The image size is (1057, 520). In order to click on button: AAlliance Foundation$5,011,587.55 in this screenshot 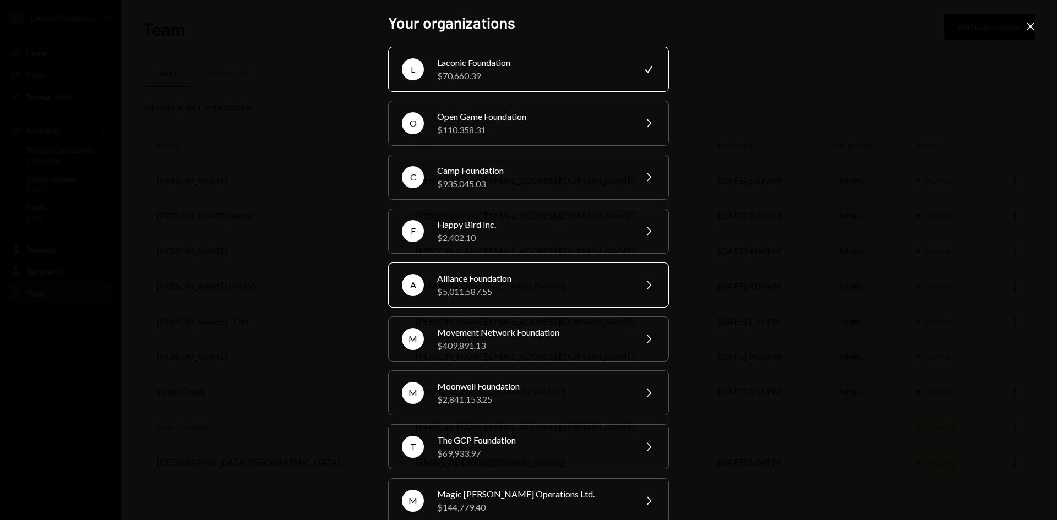, I will do `click(528, 285)`.